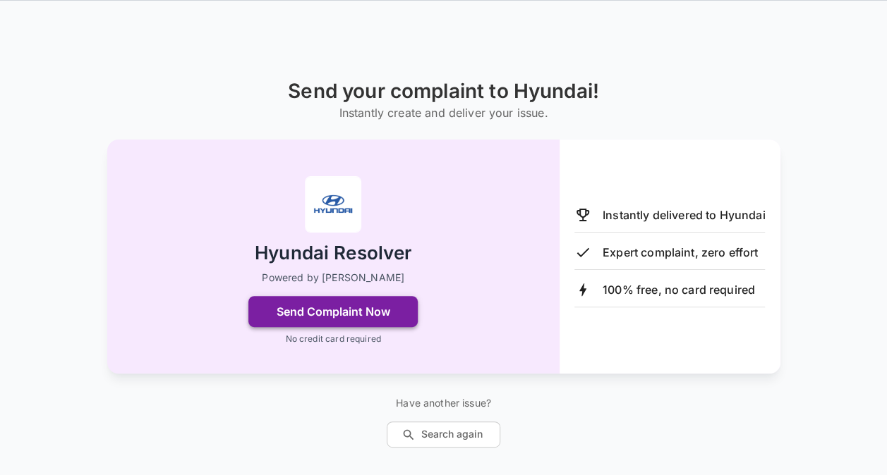 The height and width of the screenshot is (475, 887). What do you see at coordinates (333, 205) in the screenshot?
I see `img: Hyundai` at bounding box center [333, 205].